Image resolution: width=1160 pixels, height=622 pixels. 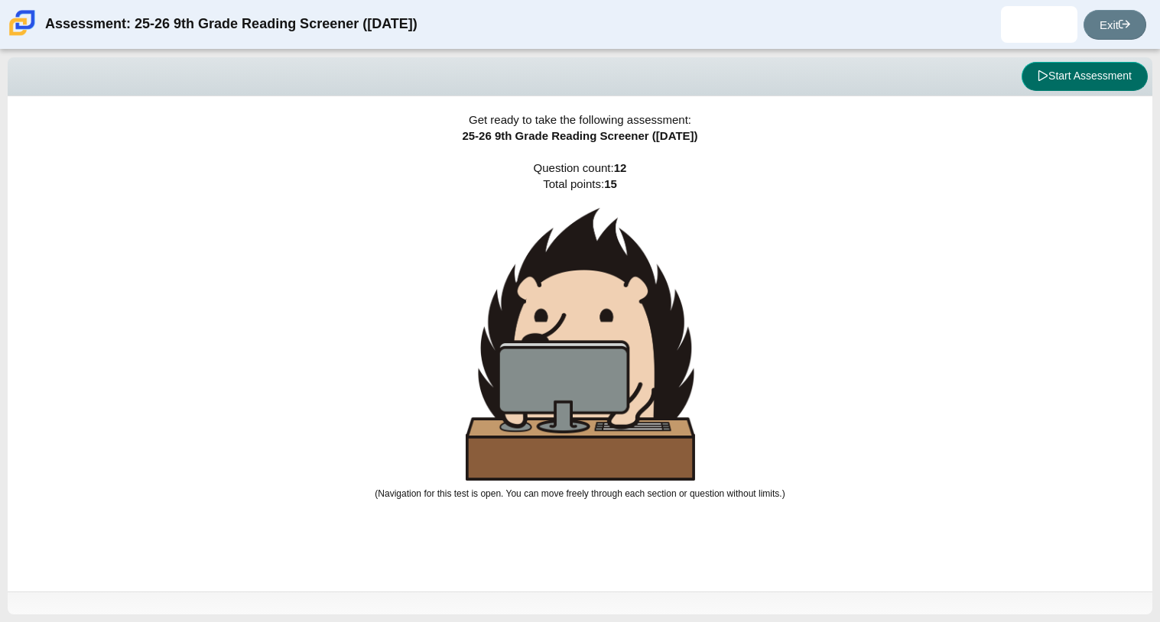 I want to click on b: 12, so click(x=620, y=167).